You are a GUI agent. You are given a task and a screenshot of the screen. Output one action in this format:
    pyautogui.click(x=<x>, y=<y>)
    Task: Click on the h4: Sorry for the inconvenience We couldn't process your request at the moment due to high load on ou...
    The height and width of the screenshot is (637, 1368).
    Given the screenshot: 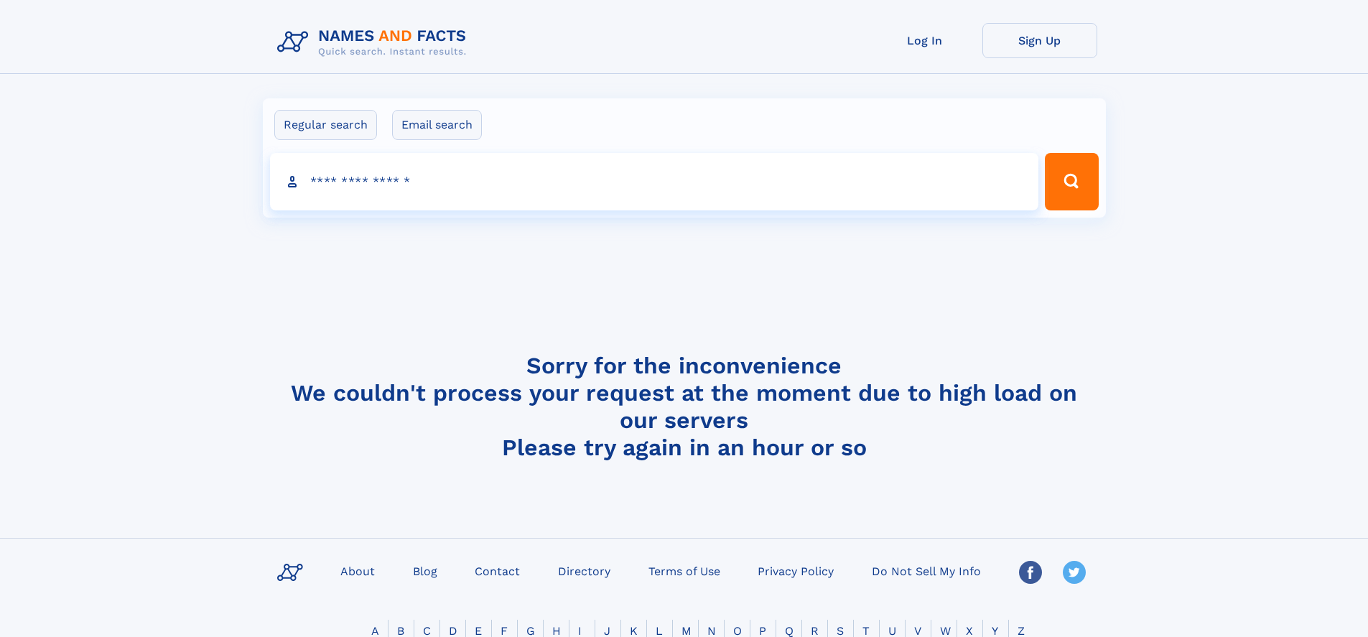 What is the action you would take?
    pyautogui.click(x=684, y=406)
    